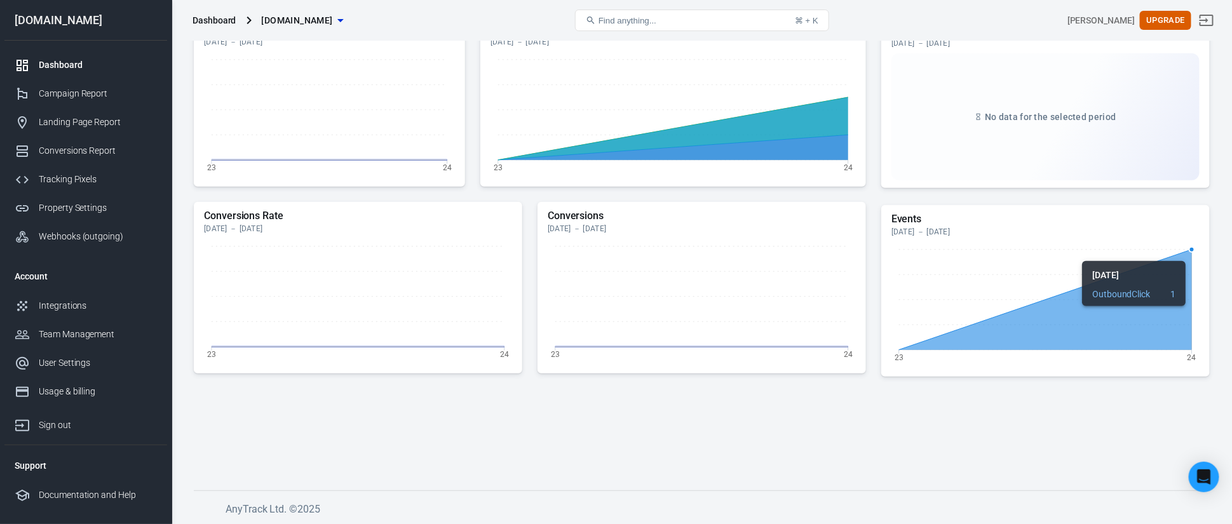 Image resolution: width=1232 pixels, height=524 pixels. What do you see at coordinates (1101, 20) in the screenshot?
I see `div: Account id: e7bbBimc` at bounding box center [1101, 20].